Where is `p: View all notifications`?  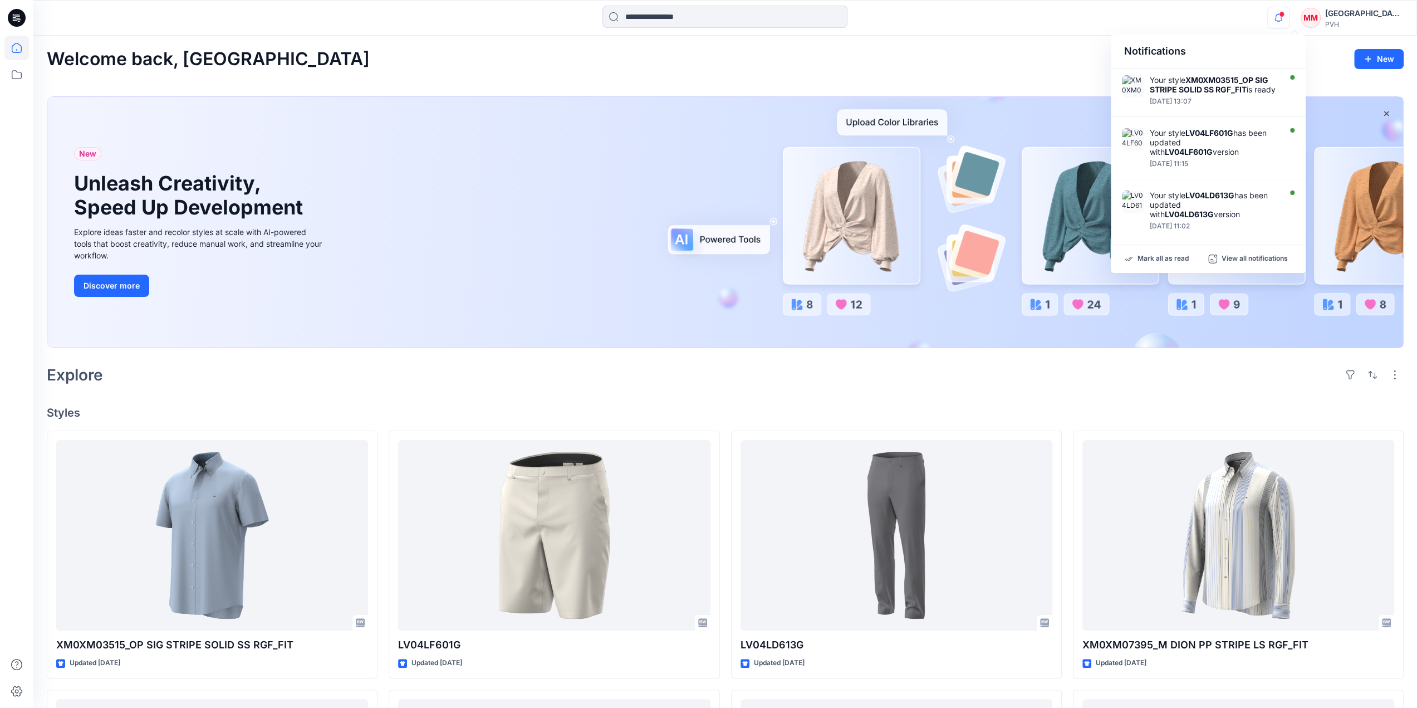 p: View all notifications is located at coordinates (1254, 259).